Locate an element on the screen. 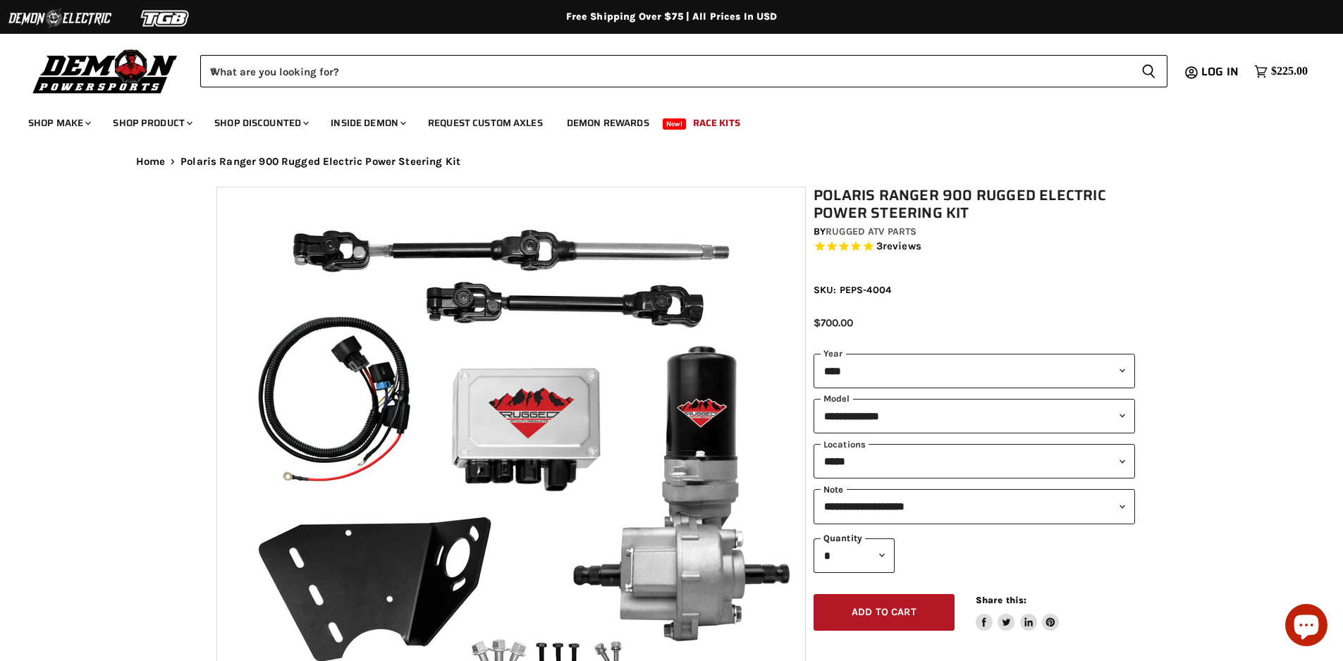 The image size is (1343, 661). aside: Share this: is located at coordinates (1017, 612).